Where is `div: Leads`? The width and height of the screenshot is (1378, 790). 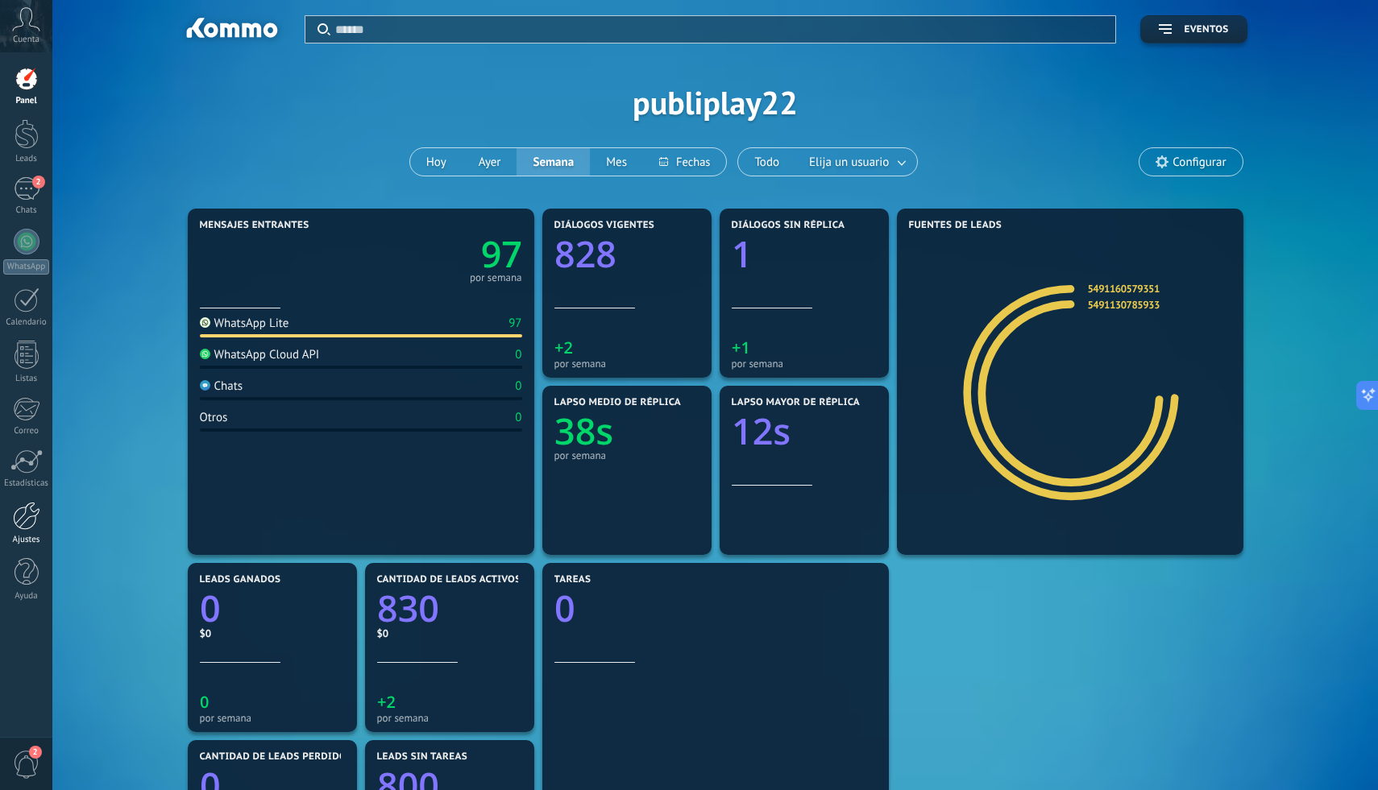 div: Leads is located at coordinates (27, 159).